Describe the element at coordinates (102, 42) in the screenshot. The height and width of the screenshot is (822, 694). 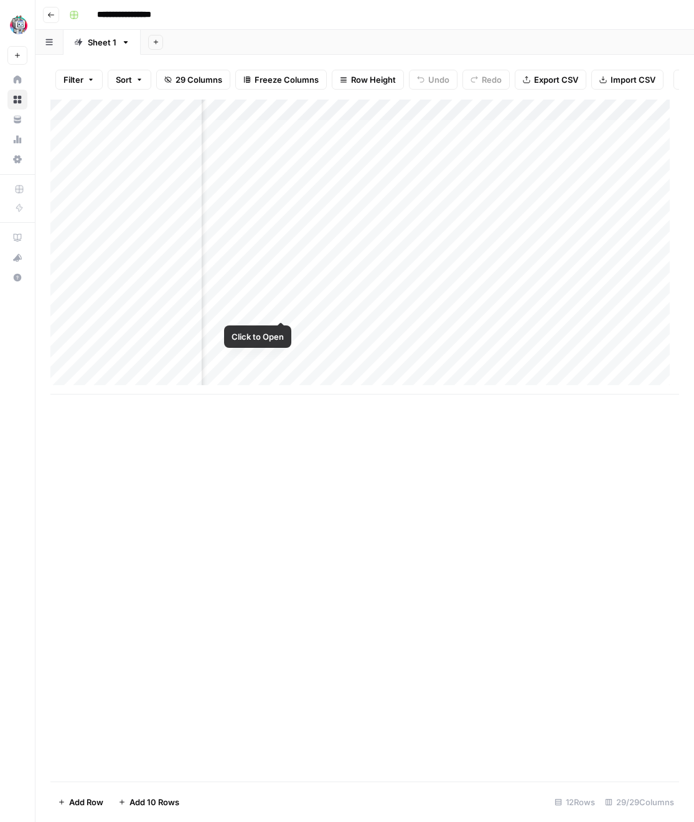
I see `a: Sheet 1` at that location.